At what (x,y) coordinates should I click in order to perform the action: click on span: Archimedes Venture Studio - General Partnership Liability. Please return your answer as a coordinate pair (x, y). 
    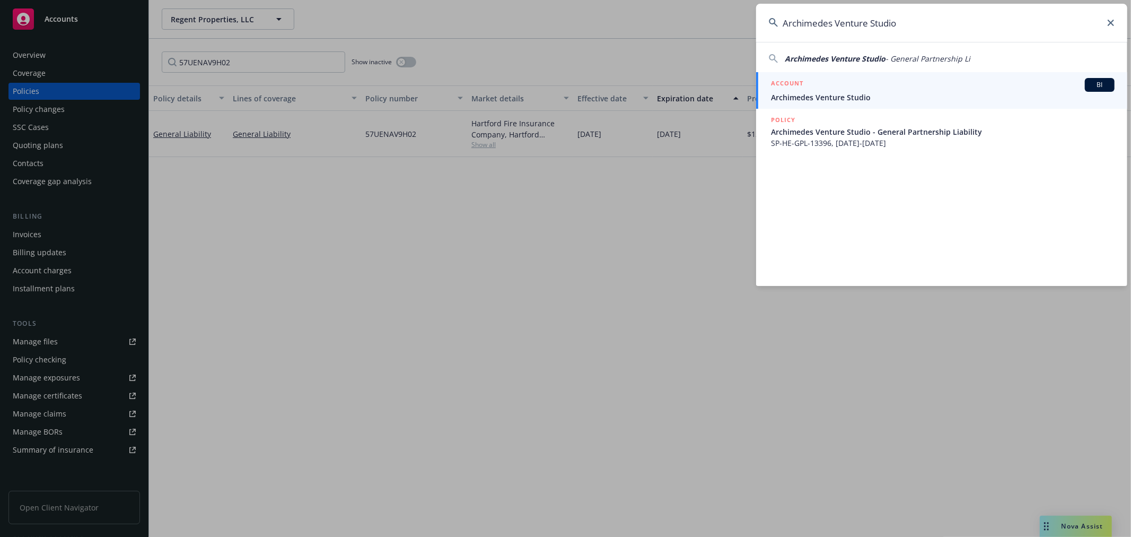
    Looking at the image, I should click on (943, 132).